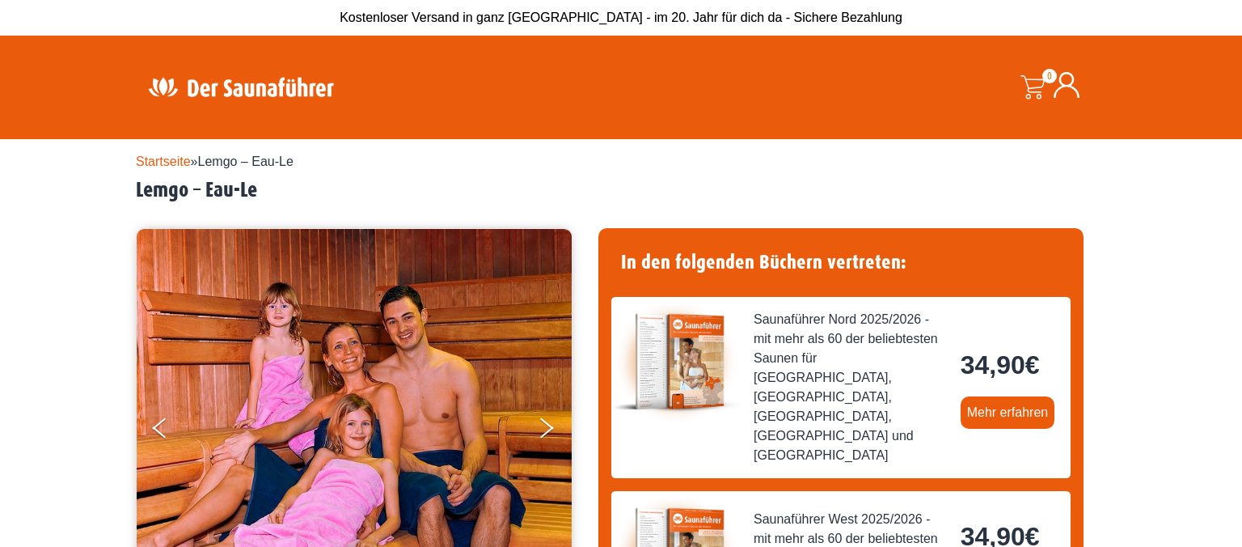 The width and height of the screenshot is (1242, 547). Describe the element at coordinates (621, 190) in the screenshot. I see `h2: Lemgo – Eau-Le` at that location.